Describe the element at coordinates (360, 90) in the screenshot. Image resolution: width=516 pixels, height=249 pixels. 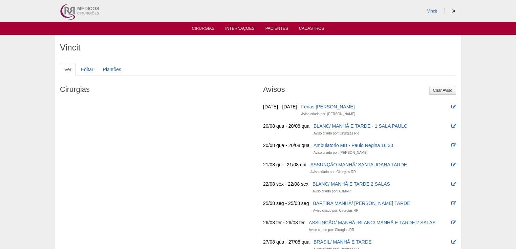
I see `h2: Avisos` at that location.